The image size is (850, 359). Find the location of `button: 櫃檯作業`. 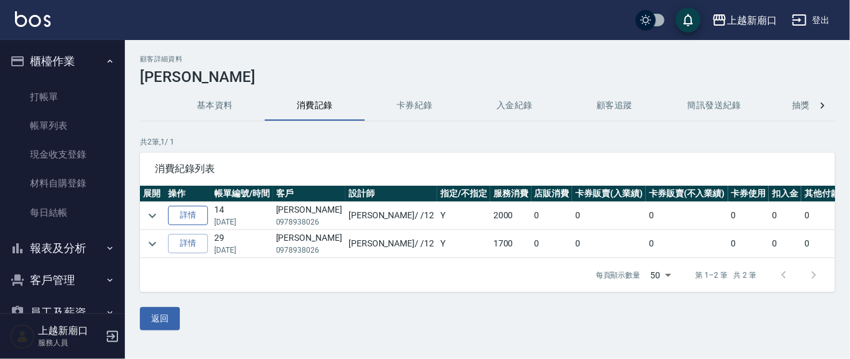

button: 櫃檯作業 is located at coordinates (62, 61).